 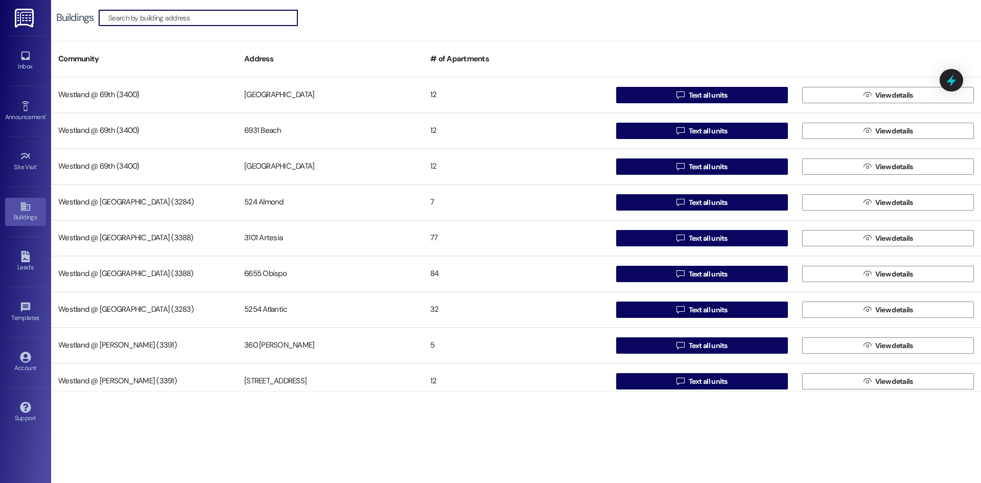 What do you see at coordinates (203, 18) in the screenshot?
I see `input: Search by building address` at bounding box center [203, 18].